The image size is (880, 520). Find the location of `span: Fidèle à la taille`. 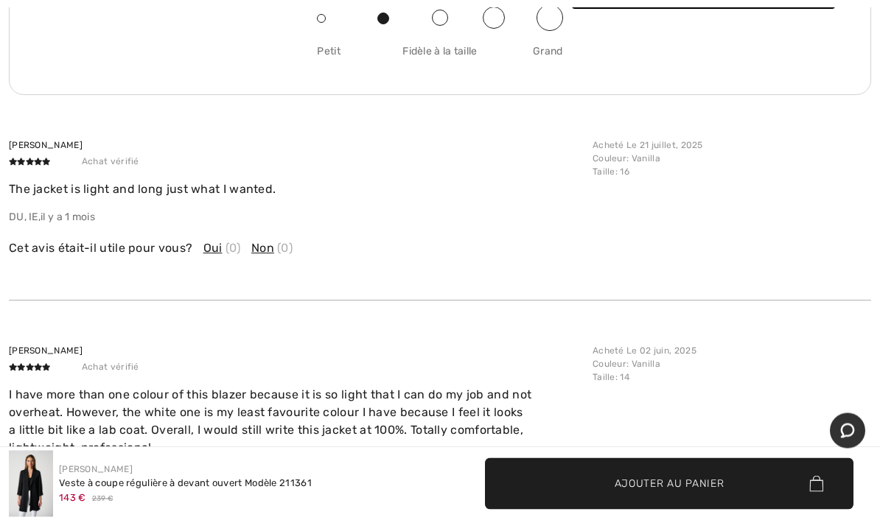

span: Fidèle à la taille is located at coordinates (439, 52).